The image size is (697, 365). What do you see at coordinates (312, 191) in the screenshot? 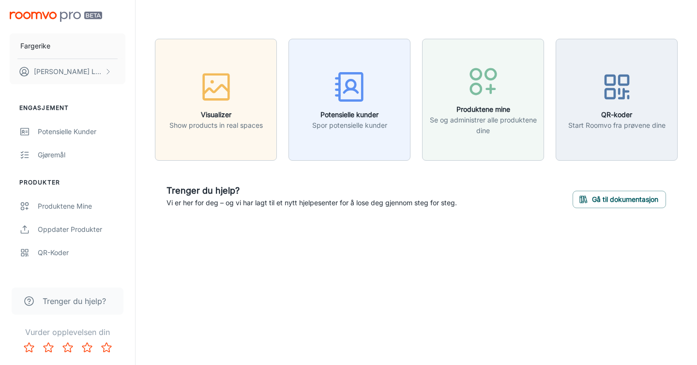
I see `h6: Trenger du hjelp?` at bounding box center [312, 191].